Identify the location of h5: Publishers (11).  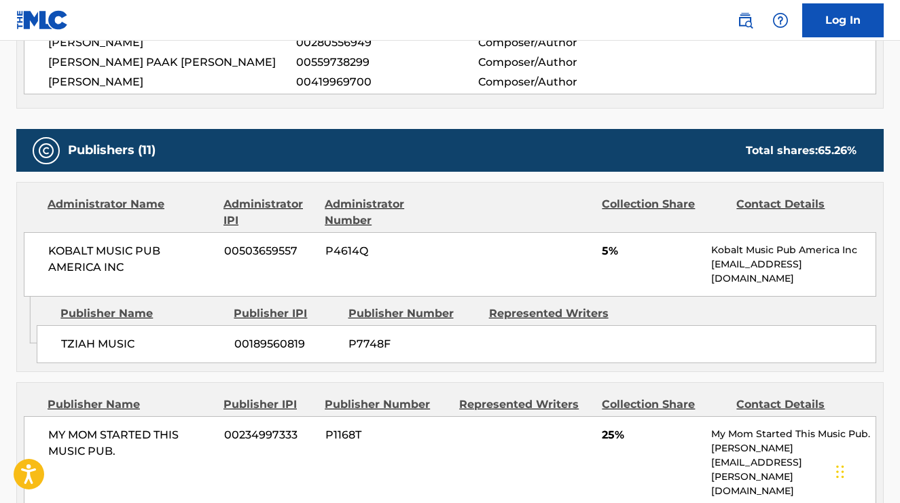
(111, 150).